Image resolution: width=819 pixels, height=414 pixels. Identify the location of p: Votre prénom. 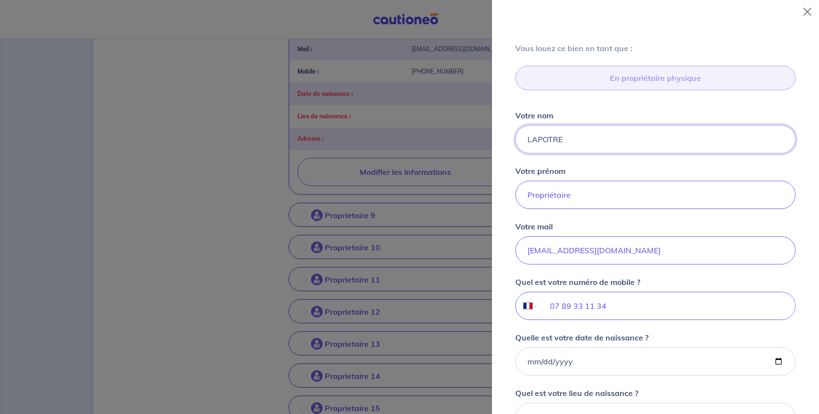
(540, 171).